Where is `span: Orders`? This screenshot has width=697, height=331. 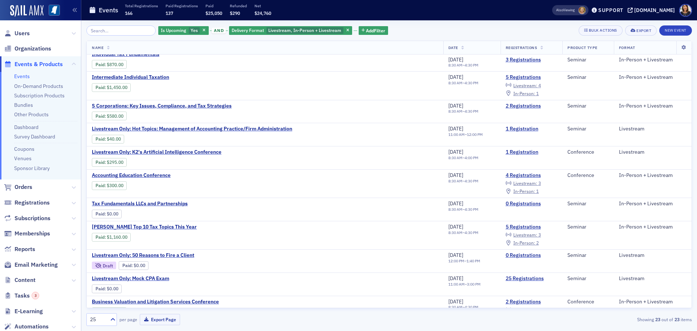 span: Orders is located at coordinates (23, 187).